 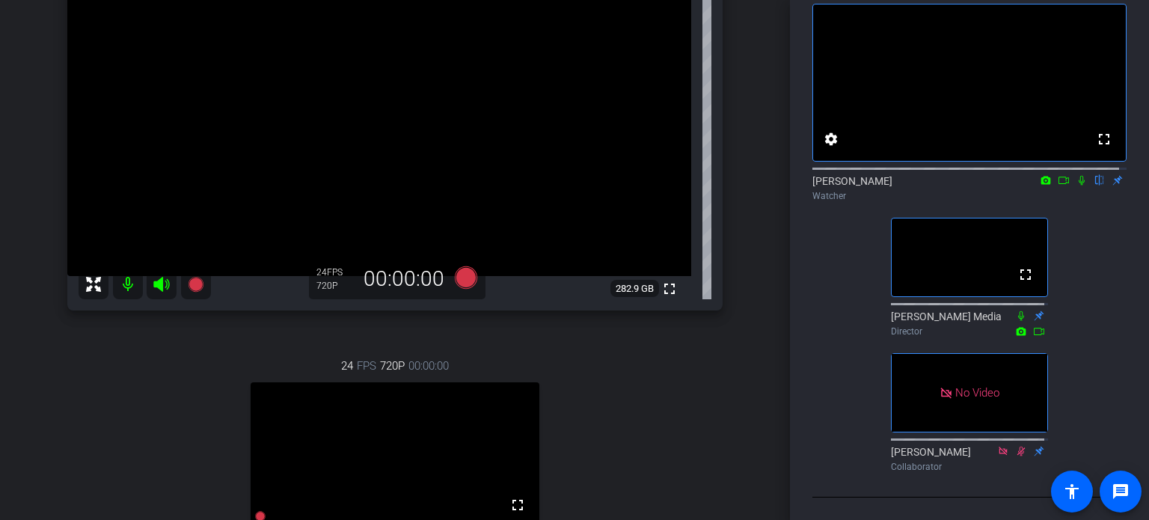 I want to click on div: Watcher, so click(x=969, y=196).